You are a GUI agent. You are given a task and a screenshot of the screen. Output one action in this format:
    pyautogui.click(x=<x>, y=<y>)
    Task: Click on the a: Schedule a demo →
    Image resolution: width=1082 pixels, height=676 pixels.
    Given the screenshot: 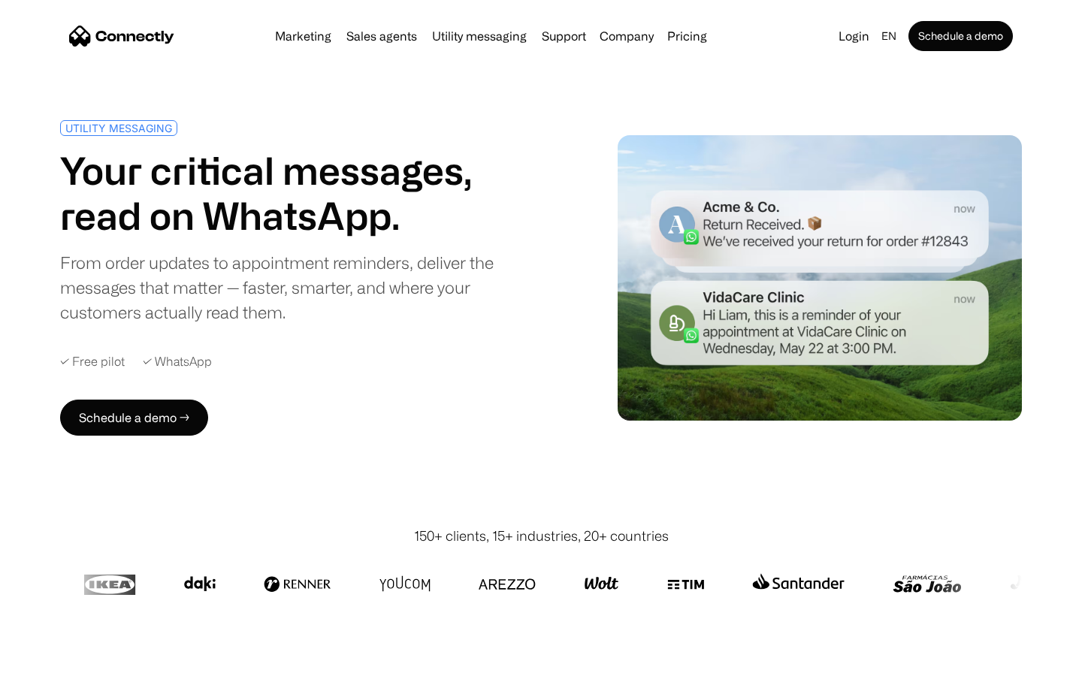 What is the action you would take?
    pyautogui.click(x=134, y=418)
    